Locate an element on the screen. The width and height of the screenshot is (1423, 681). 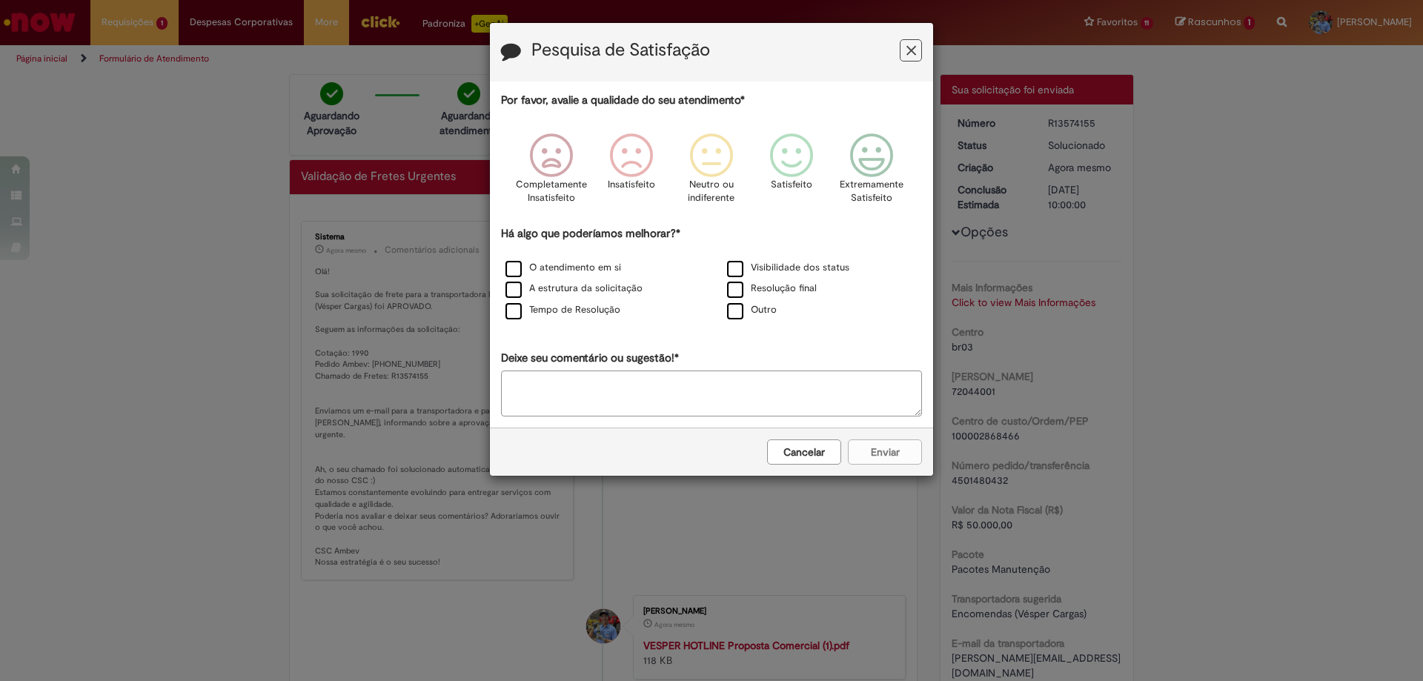
p: Neutro ou indiferente is located at coordinates (711, 191).